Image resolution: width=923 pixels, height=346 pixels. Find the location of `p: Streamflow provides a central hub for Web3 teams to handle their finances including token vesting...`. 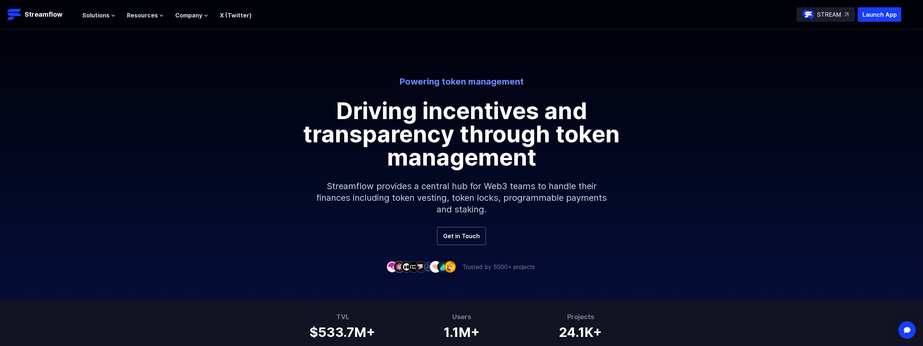

p: Streamflow provides a central hub for Web3 teams to handle their finances including token vesting... is located at coordinates (462, 198).